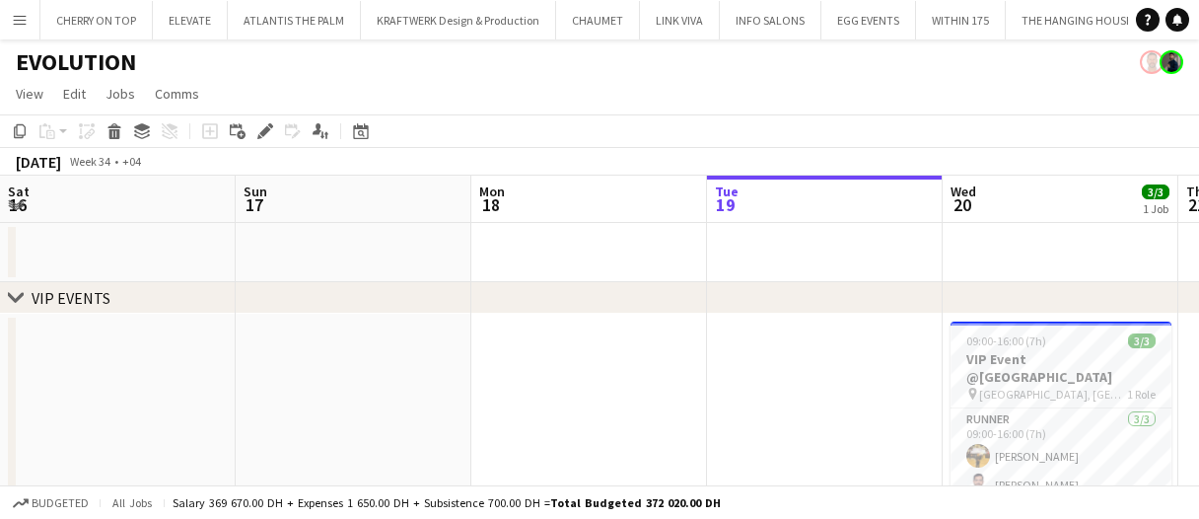  I want to click on button: ATLANTIS THE PALM, so click(294, 20).